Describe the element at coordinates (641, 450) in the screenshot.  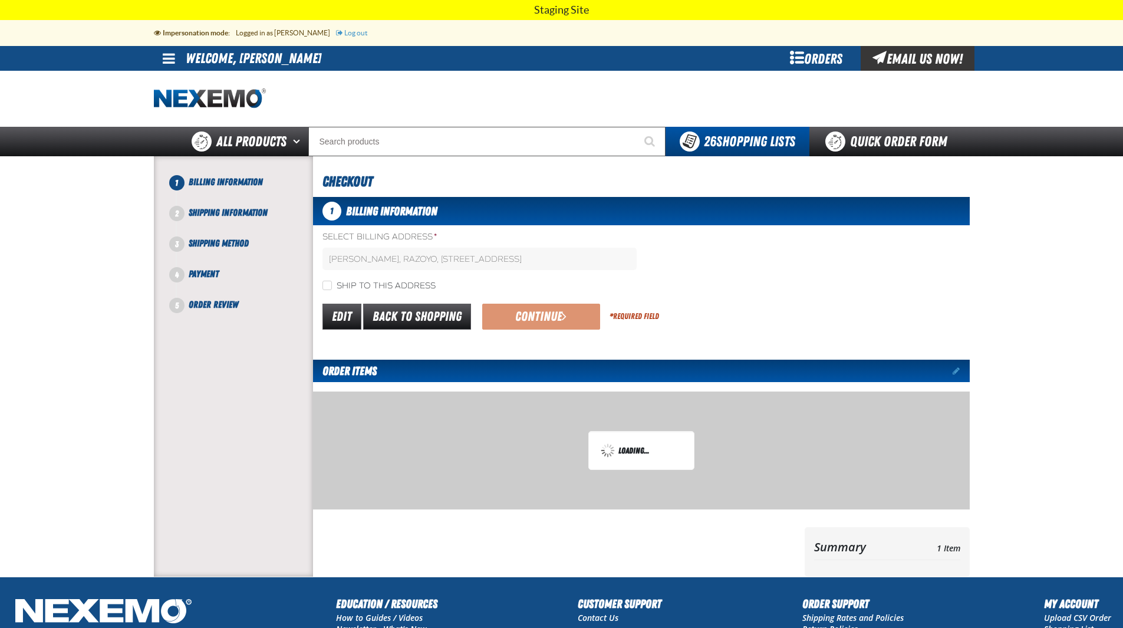
I see `div: Loading...` at that location.